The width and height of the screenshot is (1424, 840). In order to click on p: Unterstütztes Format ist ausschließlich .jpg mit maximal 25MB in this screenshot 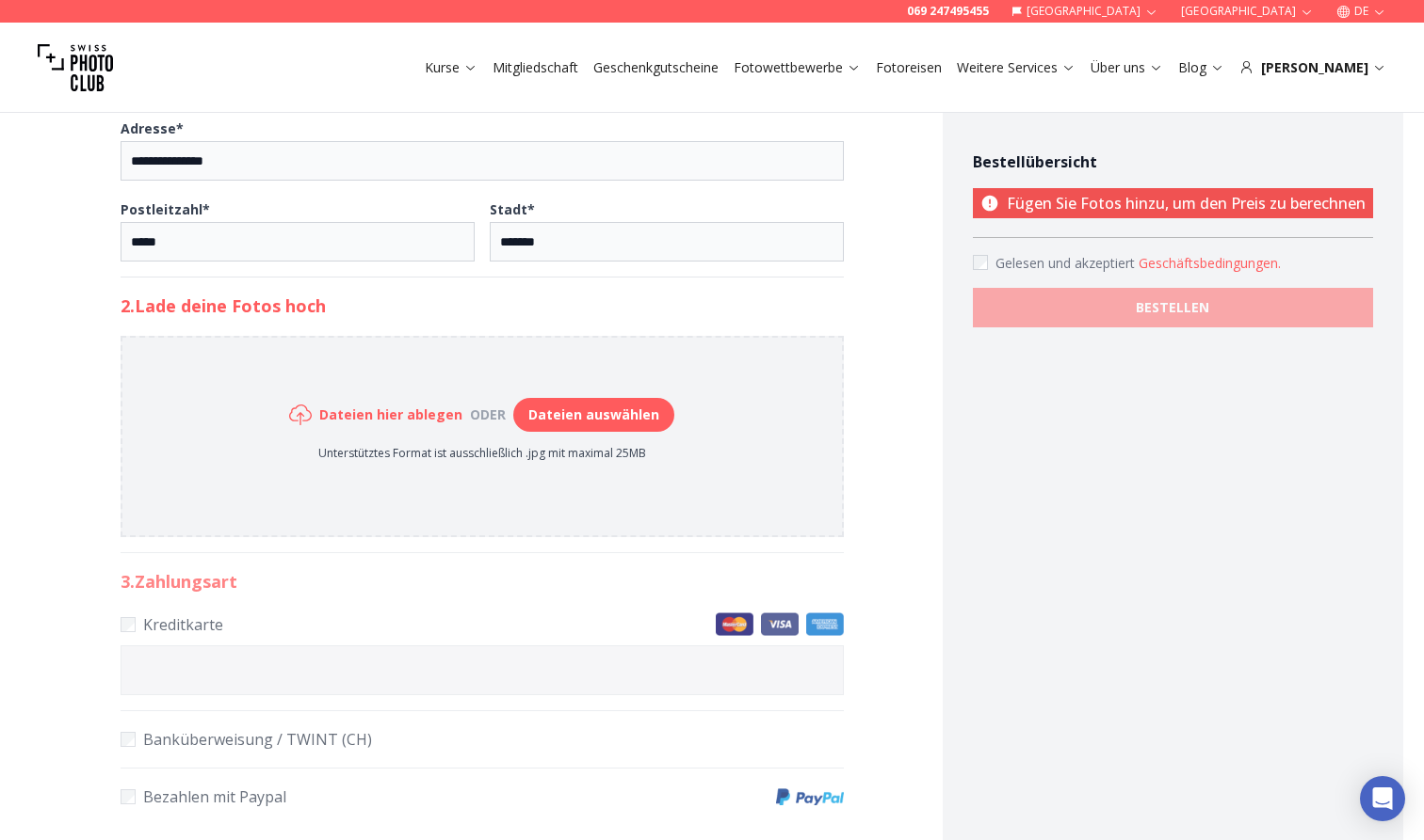, I will do `click(482, 453)`.